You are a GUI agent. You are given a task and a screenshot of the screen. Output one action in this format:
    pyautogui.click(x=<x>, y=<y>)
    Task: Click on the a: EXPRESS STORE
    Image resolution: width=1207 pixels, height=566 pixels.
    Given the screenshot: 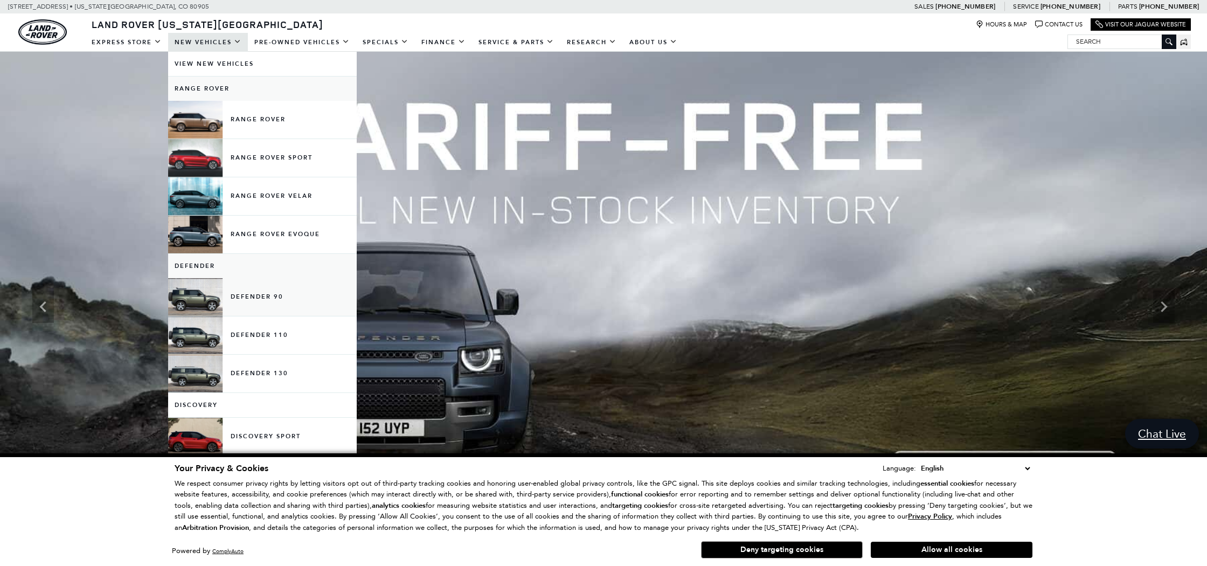 What is the action you would take?
    pyautogui.click(x=127, y=42)
    